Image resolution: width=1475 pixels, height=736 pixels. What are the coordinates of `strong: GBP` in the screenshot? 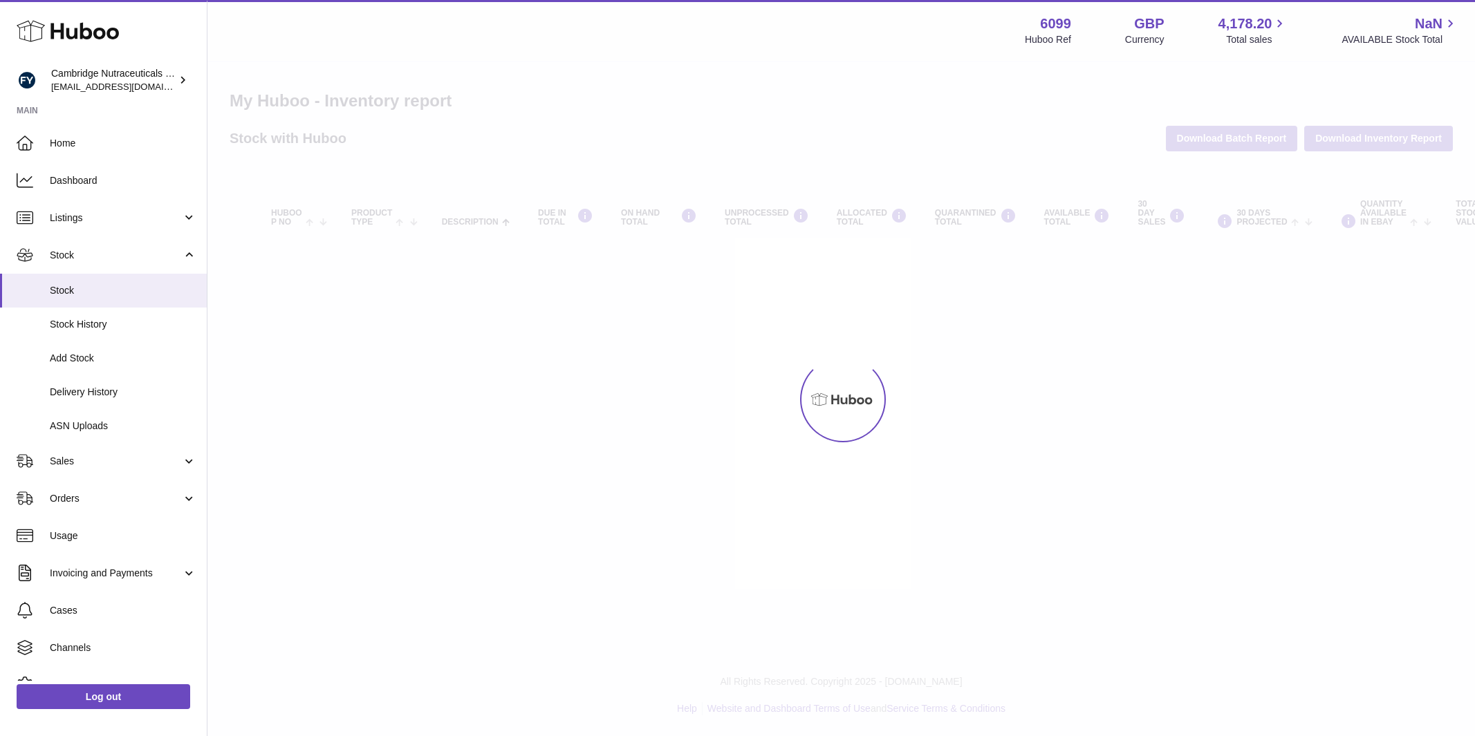 It's located at (1149, 24).